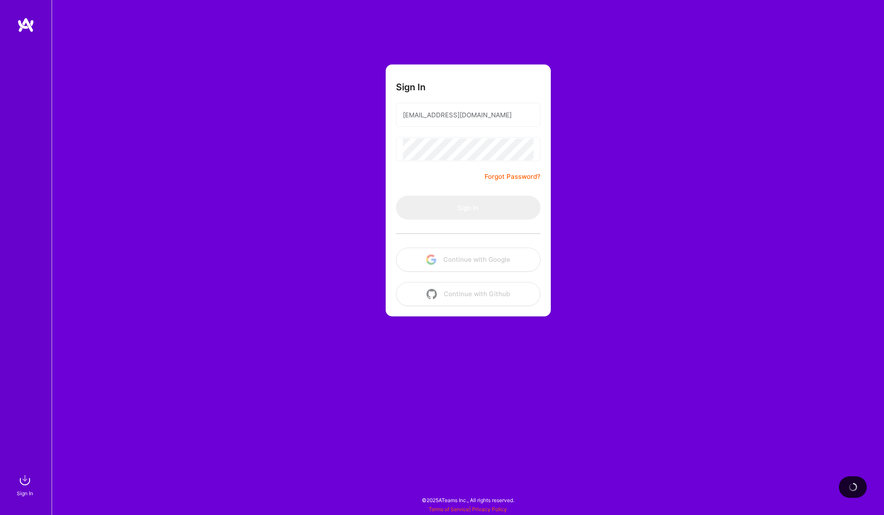 This screenshot has width=884, height=515. What do you see at coordinates (468, 500) in the screenshot?
I see `div: © 2025 ATeams Inc., All rights reserved.` at bounding box center [468, 500].